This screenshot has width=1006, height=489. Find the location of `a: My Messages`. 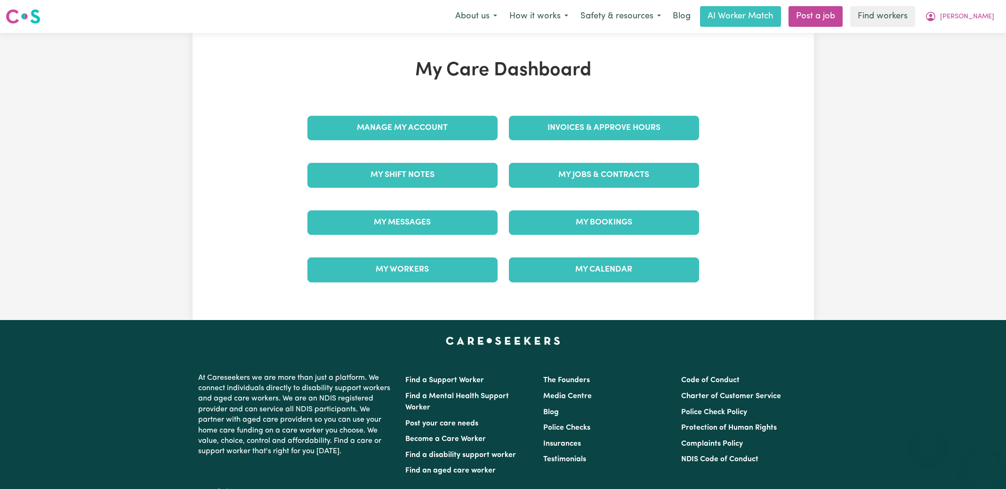

a: My Messages is located at coordinates (402, 223).